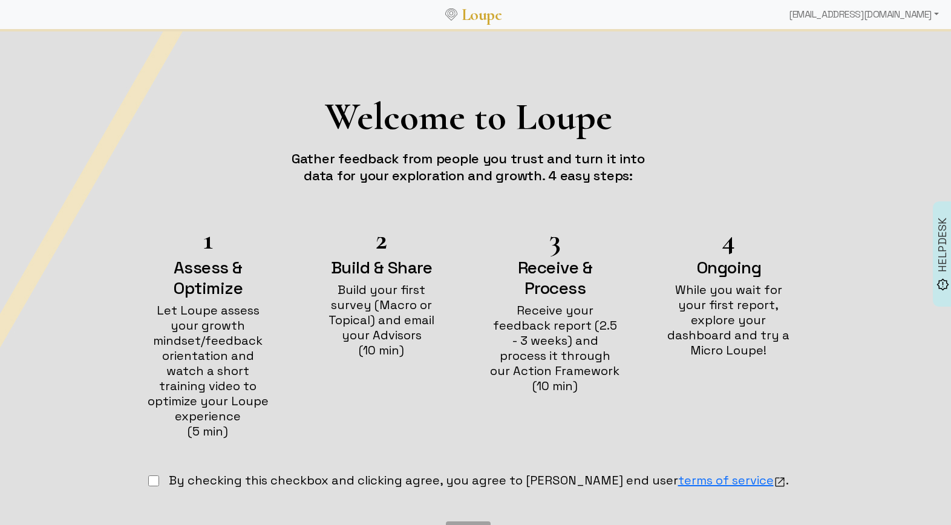  I want to click on a: terms of serviceFFFF, so click(732, 480).